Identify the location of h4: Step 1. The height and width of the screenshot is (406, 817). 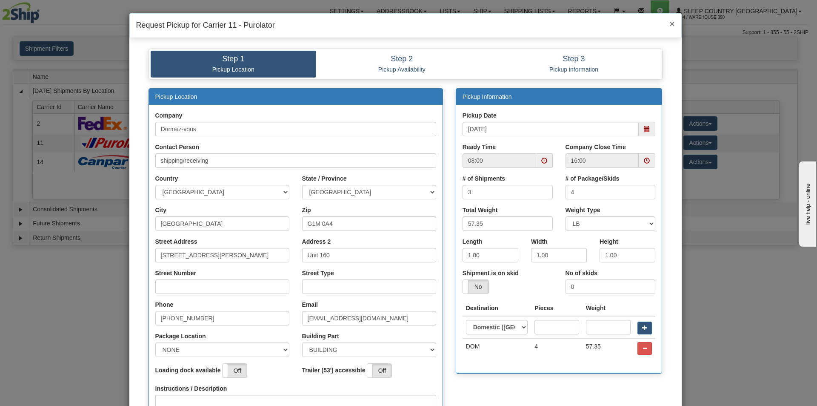
(234, 59).